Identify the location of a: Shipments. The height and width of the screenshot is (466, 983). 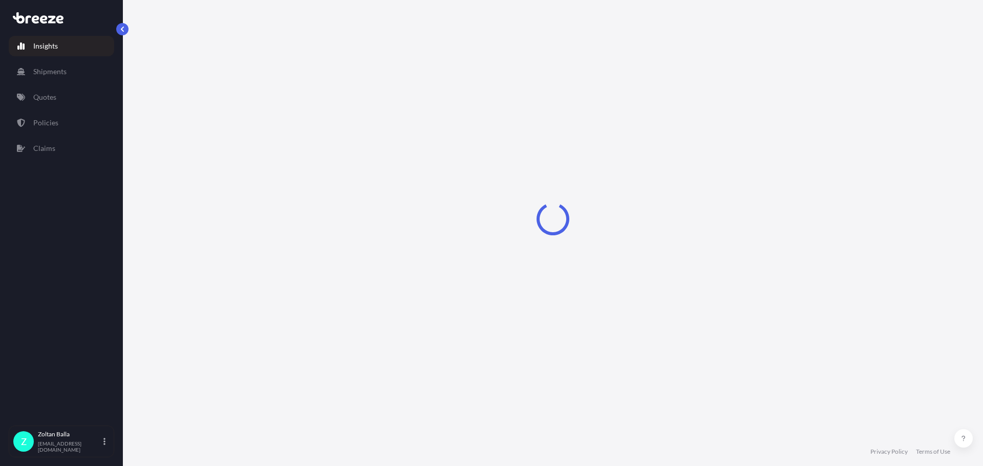
(61, 72).